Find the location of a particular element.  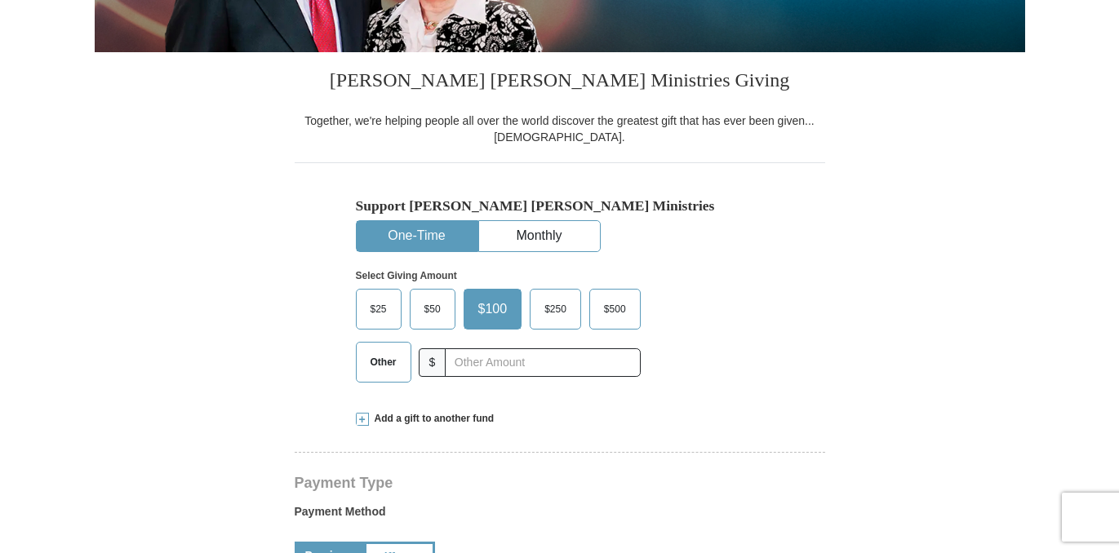

button: One-Time is located at coordinates (417, 236).